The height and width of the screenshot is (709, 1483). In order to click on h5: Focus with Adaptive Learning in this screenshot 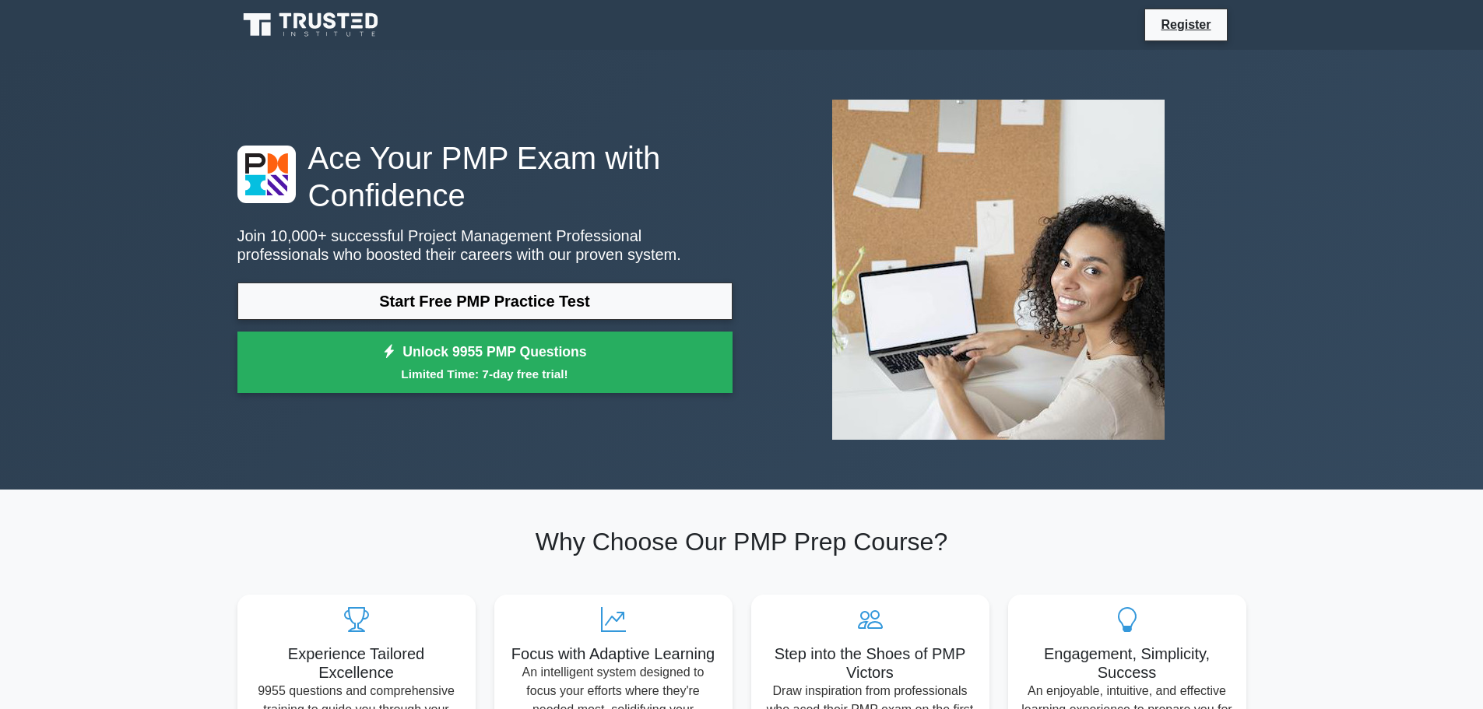, I will do `click(613, 654)`.